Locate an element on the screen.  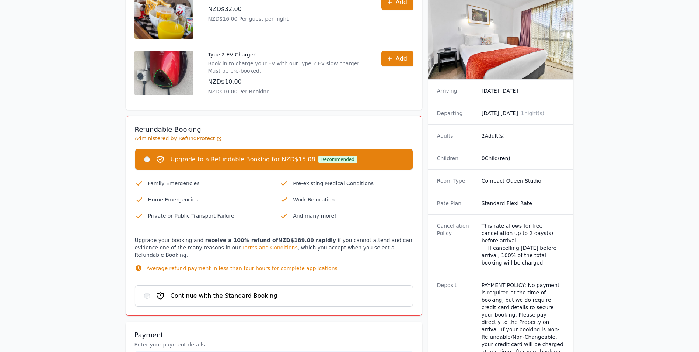
p: Pre-existing Medical Conditions is located at coordinates (353, 183).